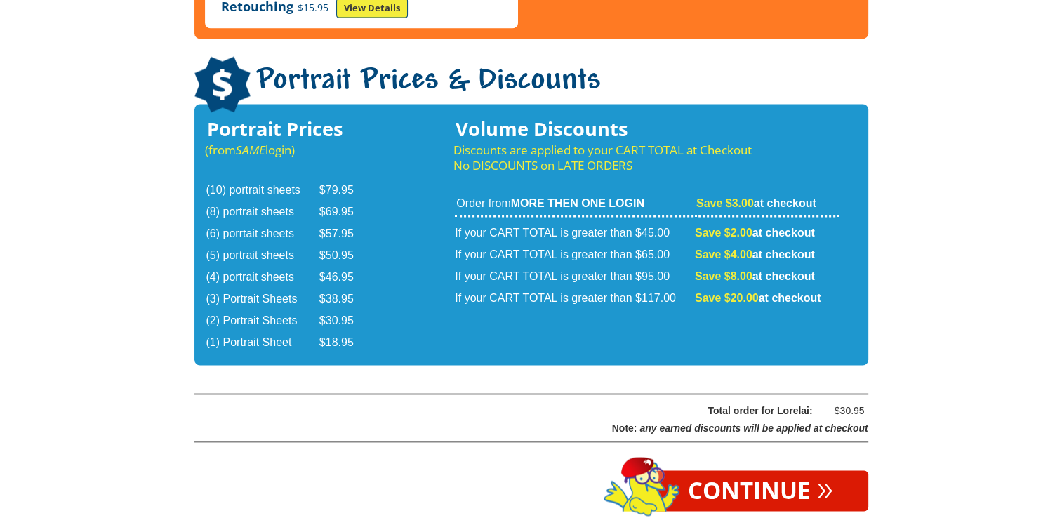  I want to click on td: (4) portrait sheets, so click(262, 277).